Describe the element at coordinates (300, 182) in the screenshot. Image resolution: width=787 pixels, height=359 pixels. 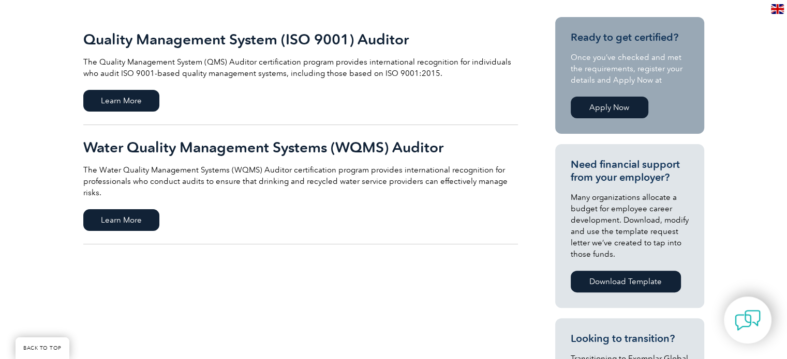
I see `p: The Water Quality Management Systems (WQMS) Auditor certification program provides international ...` at that location.